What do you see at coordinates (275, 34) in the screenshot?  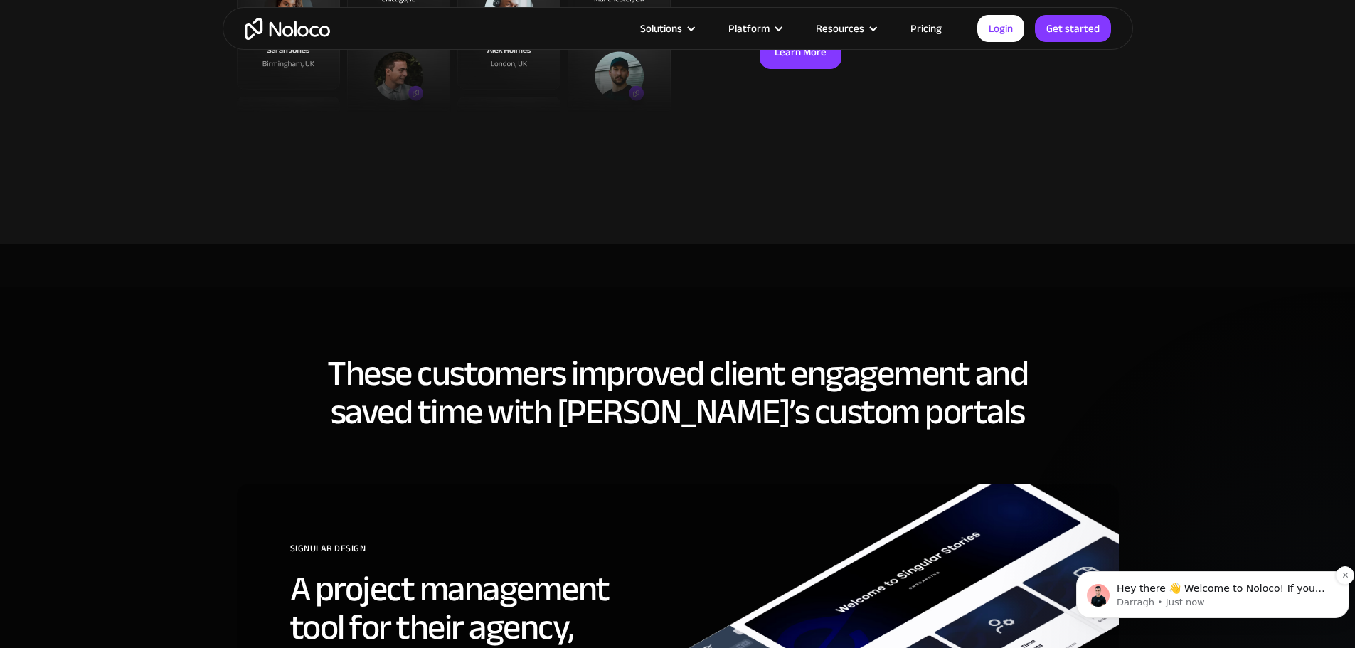 I see `button: Dismiss notification` at bounding box center [275, 34].